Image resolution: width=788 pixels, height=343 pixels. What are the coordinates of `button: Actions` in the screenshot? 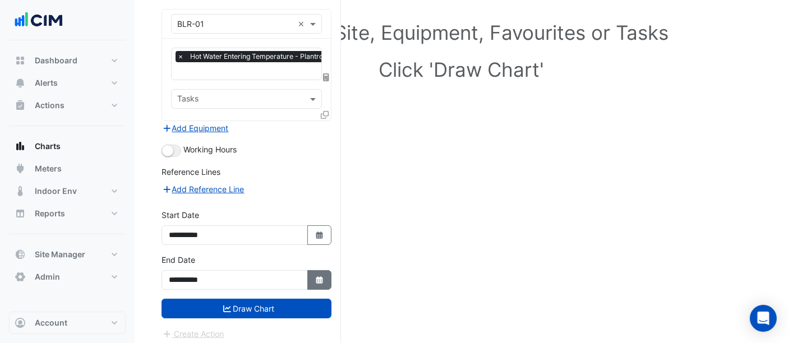 It's located at (67, 105).